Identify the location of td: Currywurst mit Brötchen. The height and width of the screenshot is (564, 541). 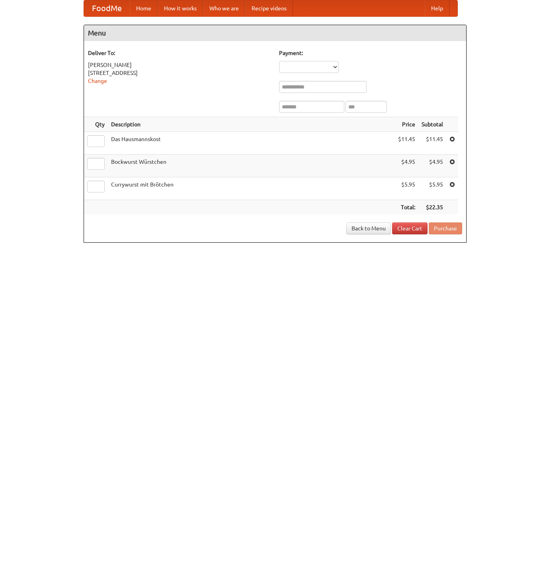
(251, 188).